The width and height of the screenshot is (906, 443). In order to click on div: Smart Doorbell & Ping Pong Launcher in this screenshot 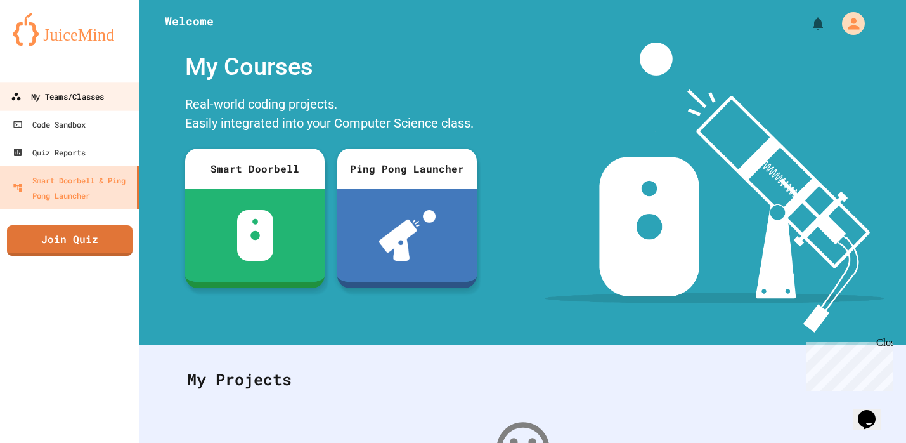, I will do `click(72, 188)`.